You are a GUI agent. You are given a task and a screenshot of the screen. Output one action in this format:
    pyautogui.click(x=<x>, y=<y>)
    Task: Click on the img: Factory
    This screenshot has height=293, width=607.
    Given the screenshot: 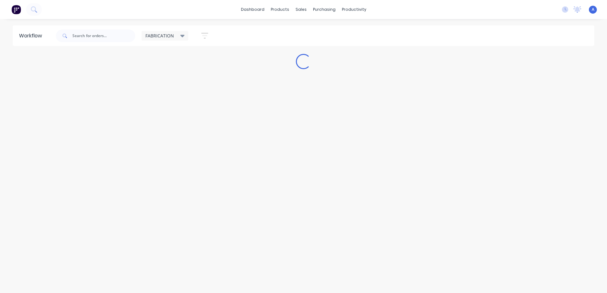 What is the action you would take?
    pyautogui.click(x=16, y=10)
    